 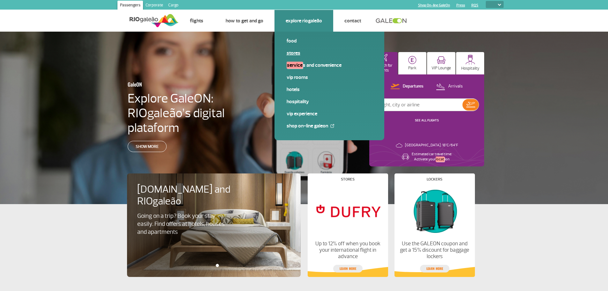 What do you see at coordinates (413, 86) in the screenshot?
I see `p: Departures` at bounding box center [413, 86].